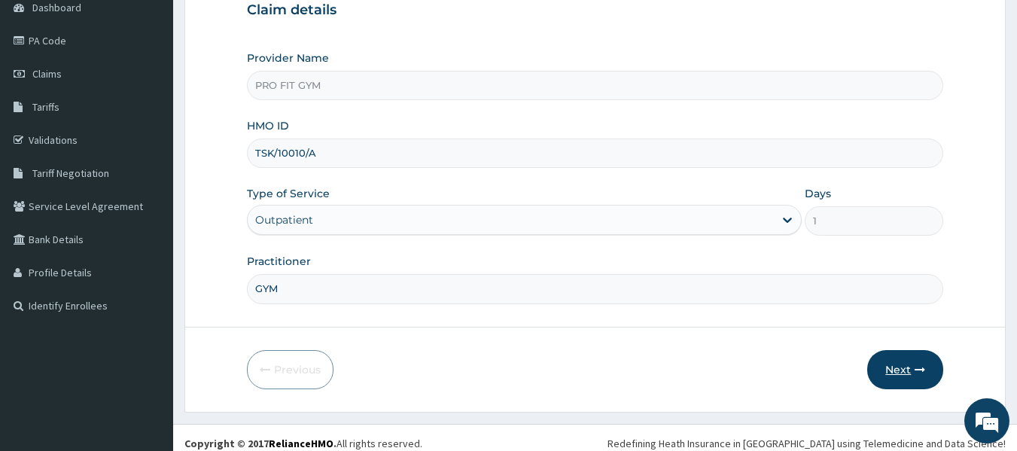 Image resolution: width=1017 pixels, height=451 pixels. What do you see at coordinates (147, 208) in the screenshot?
I see `span: We're online!` at bounding box center [147, 208].